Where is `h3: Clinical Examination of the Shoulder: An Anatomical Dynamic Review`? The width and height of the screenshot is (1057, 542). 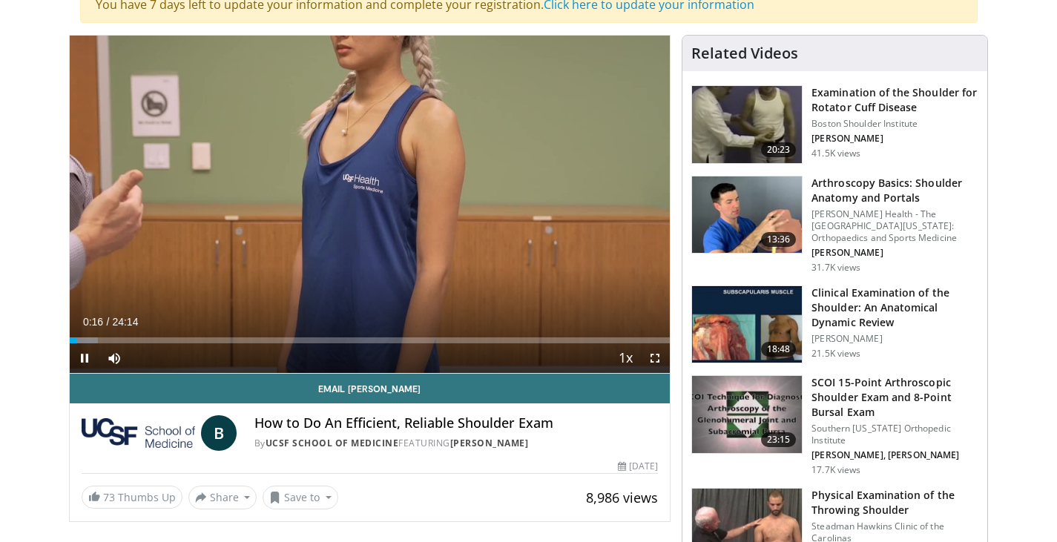
h3: Clinical Examination of the Shoulder: An Anatomical Dynamic Review is located at coordinates (895, 308).